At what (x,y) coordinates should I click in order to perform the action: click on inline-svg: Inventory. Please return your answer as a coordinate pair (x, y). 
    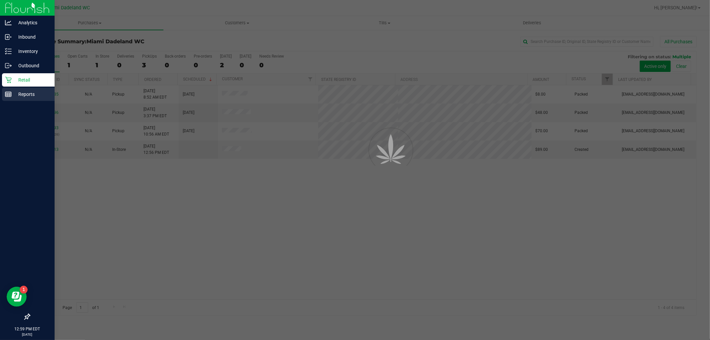
    Looking at the image, I should click on (8, 51).